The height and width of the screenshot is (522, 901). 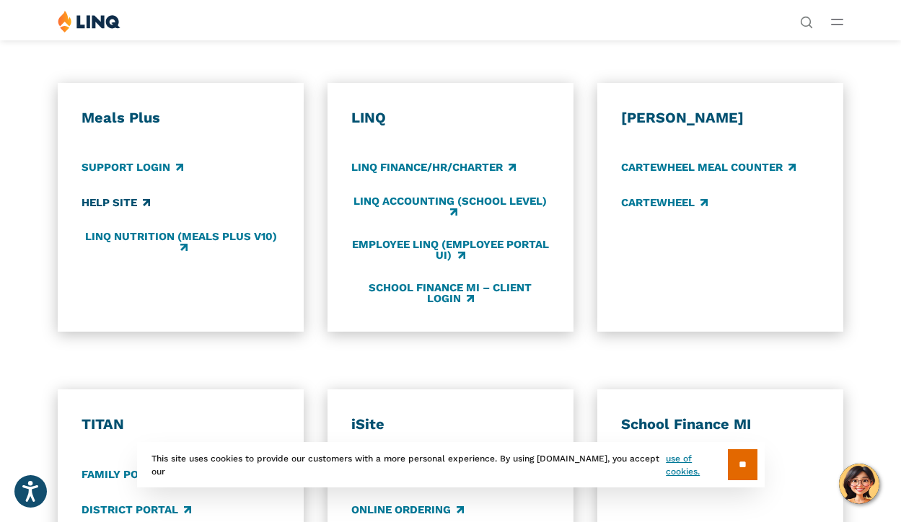 I want to click on button: Open Main Menu, so click(x=837, y=22).